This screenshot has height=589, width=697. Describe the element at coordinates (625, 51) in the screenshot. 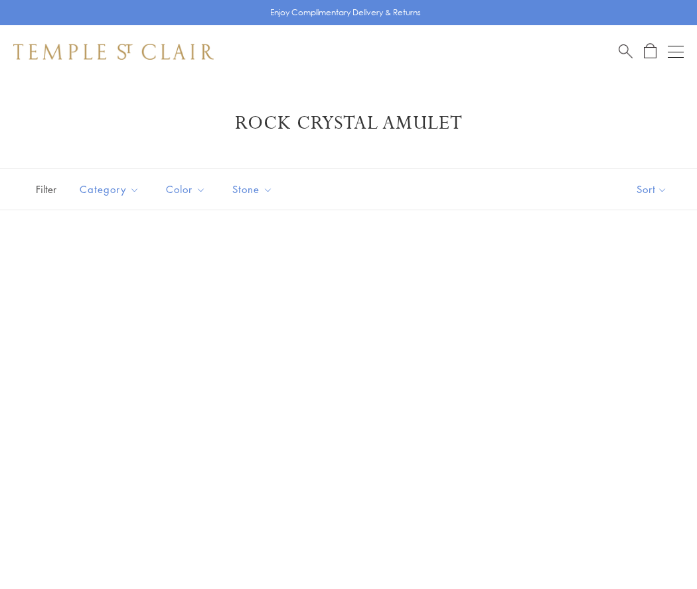

I see `a: Search` at that location.